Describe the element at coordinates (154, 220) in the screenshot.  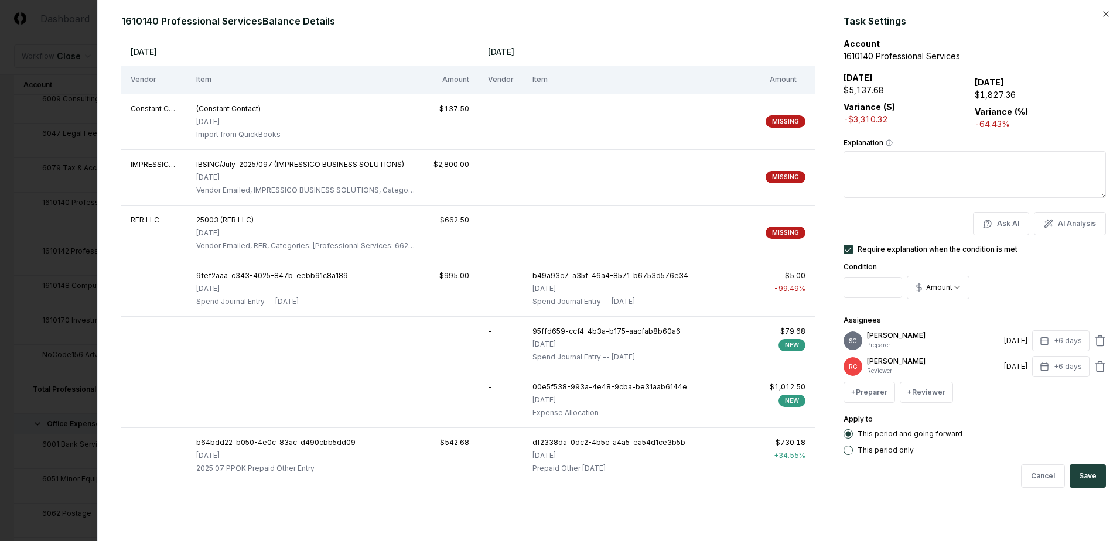
I see `div: RER LLC` at that location.